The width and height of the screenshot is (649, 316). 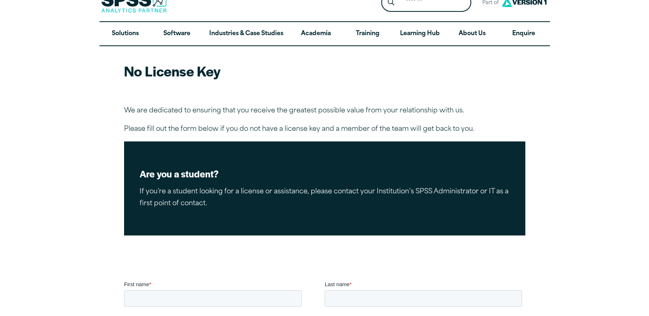 I want to click on a: Solutions, so click(x=125, y=34).